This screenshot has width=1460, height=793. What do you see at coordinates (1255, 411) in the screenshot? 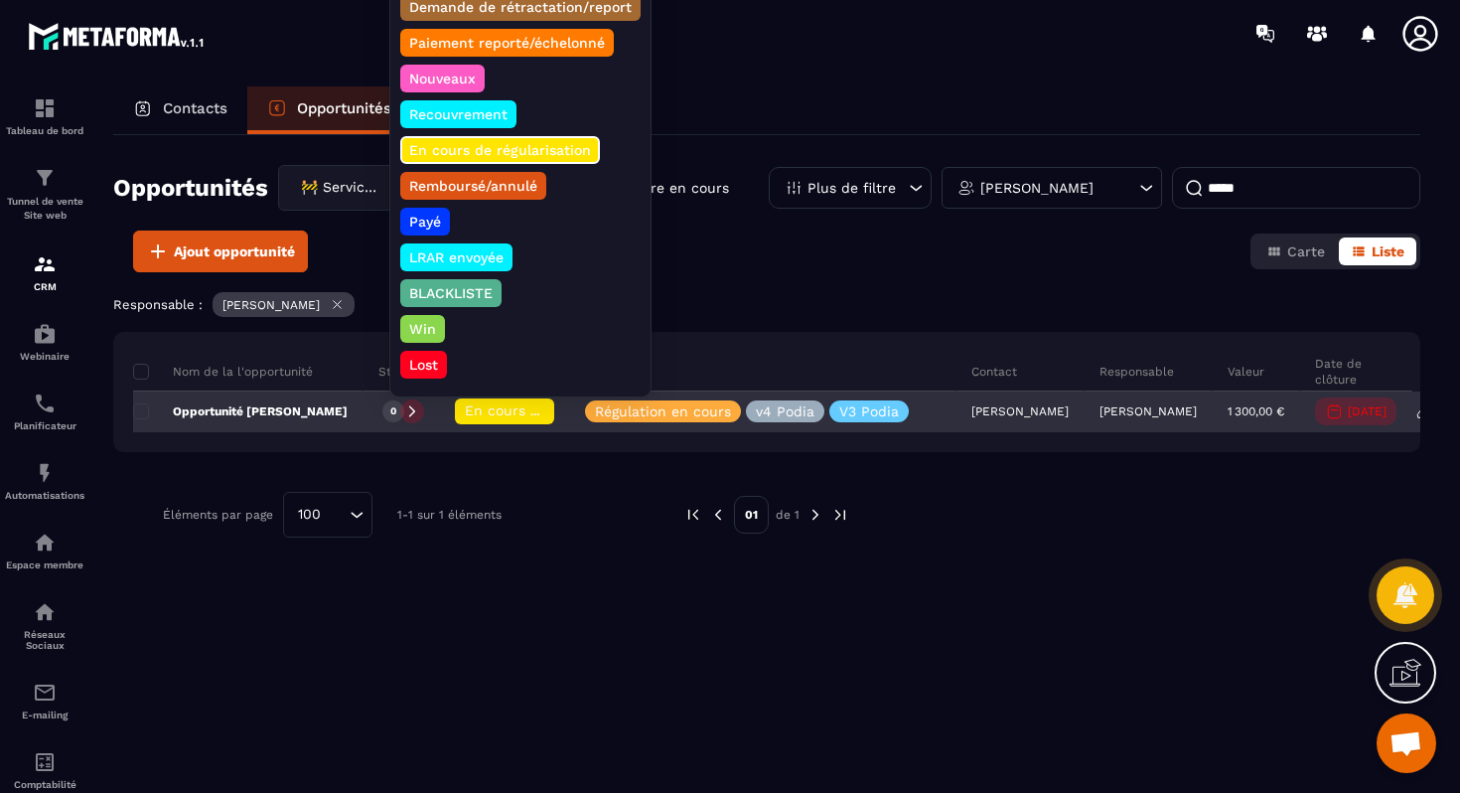
I see `p: 1 300,00 €` at bounding box center [1255, 411].